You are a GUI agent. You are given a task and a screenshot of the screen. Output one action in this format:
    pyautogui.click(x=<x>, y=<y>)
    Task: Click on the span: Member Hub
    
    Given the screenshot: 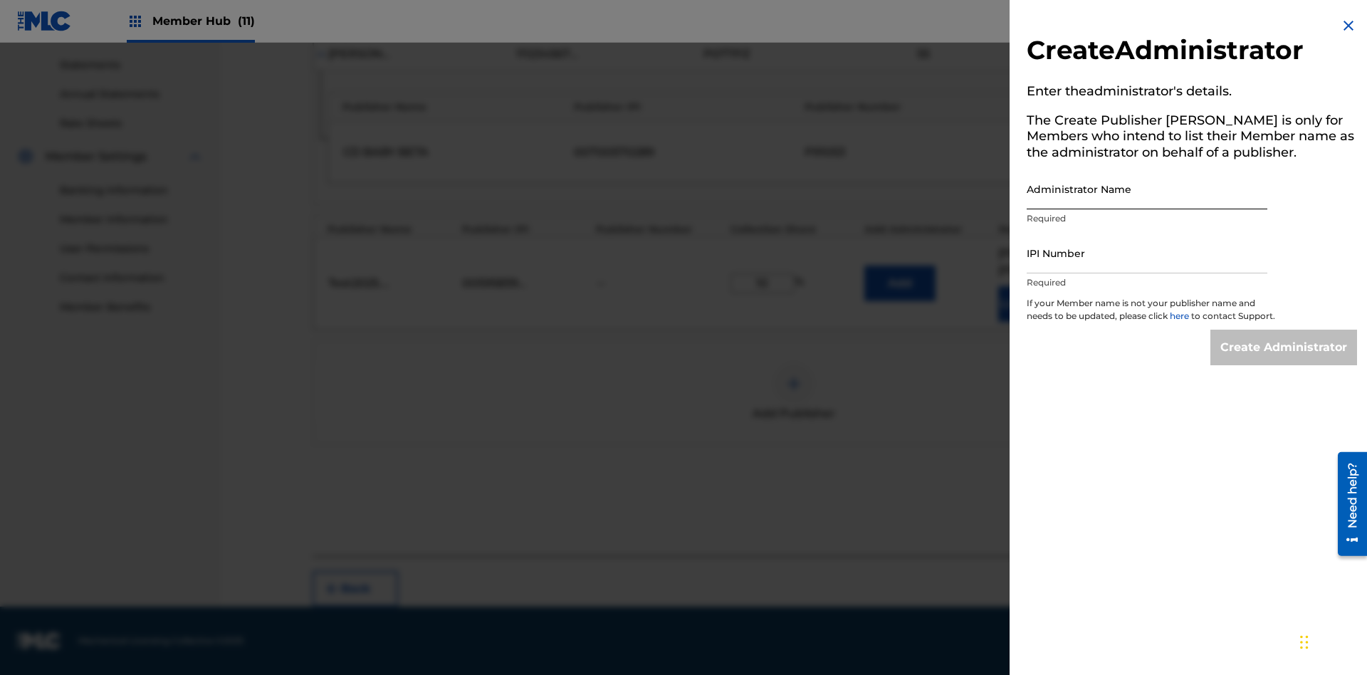 What is the action you would take?
    pyautogui.click(x=204, y=21)
    